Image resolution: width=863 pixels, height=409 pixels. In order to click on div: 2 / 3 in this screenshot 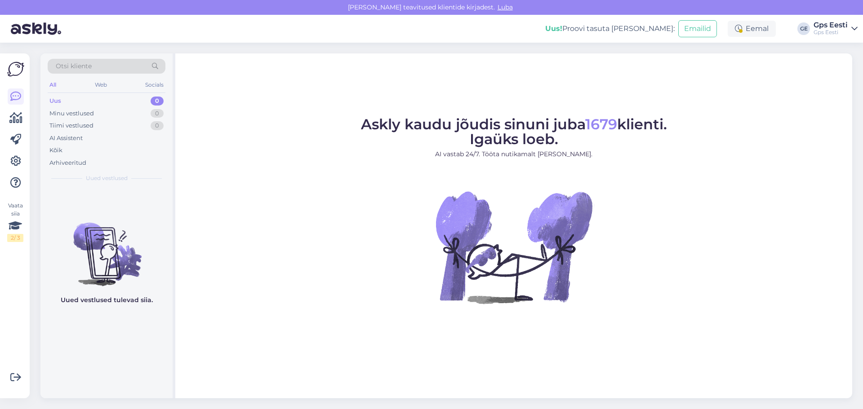, I will do `click(15, 238)`.